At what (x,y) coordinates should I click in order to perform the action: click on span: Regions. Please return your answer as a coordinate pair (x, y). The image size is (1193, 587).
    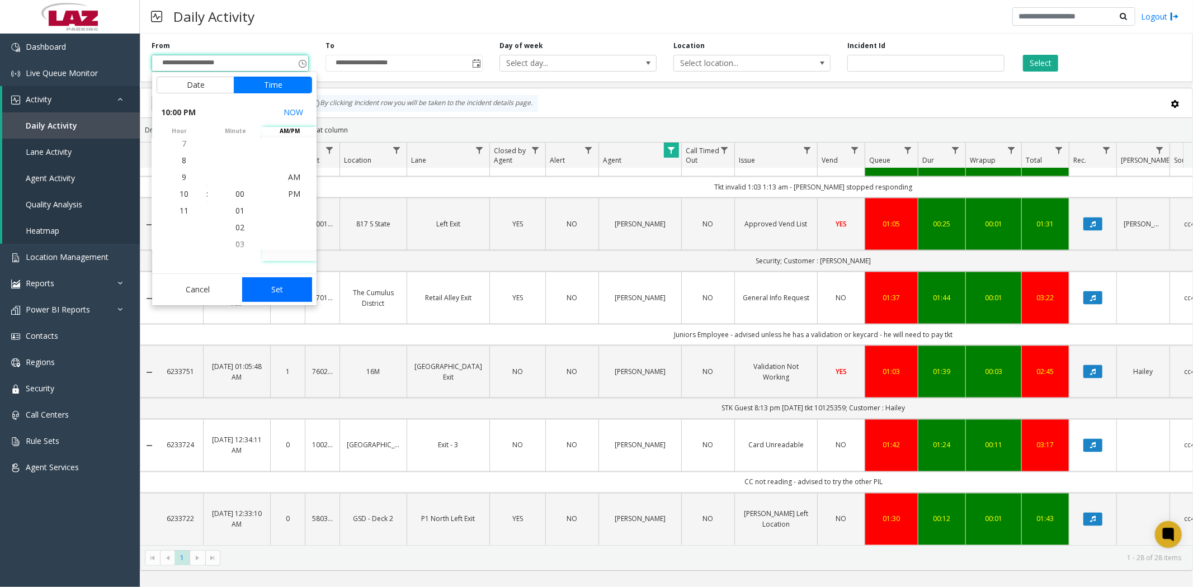
    Looking at the image, I should click on (40, 362).